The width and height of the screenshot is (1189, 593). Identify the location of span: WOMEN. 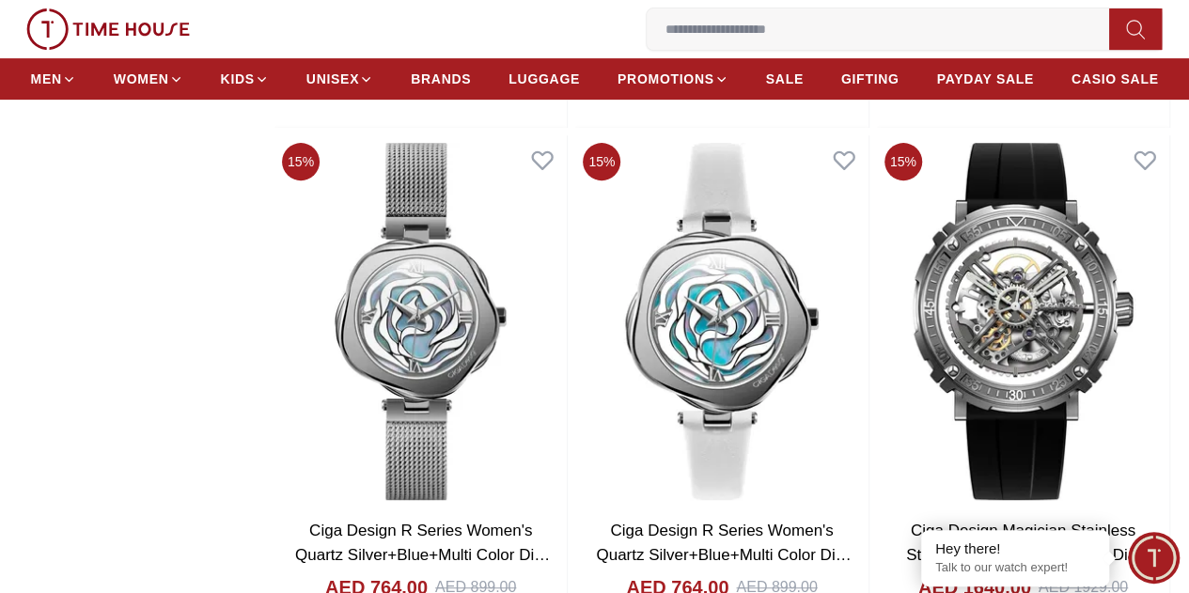
(141, 79).